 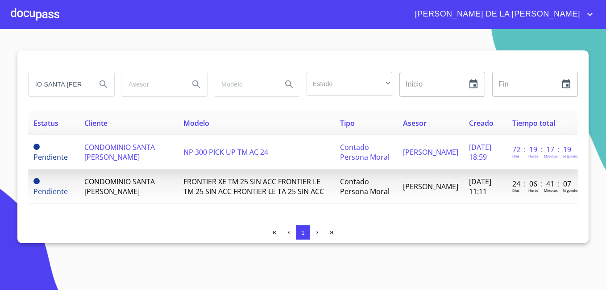 I want to click on button: 1, so click(x=303, y=232).